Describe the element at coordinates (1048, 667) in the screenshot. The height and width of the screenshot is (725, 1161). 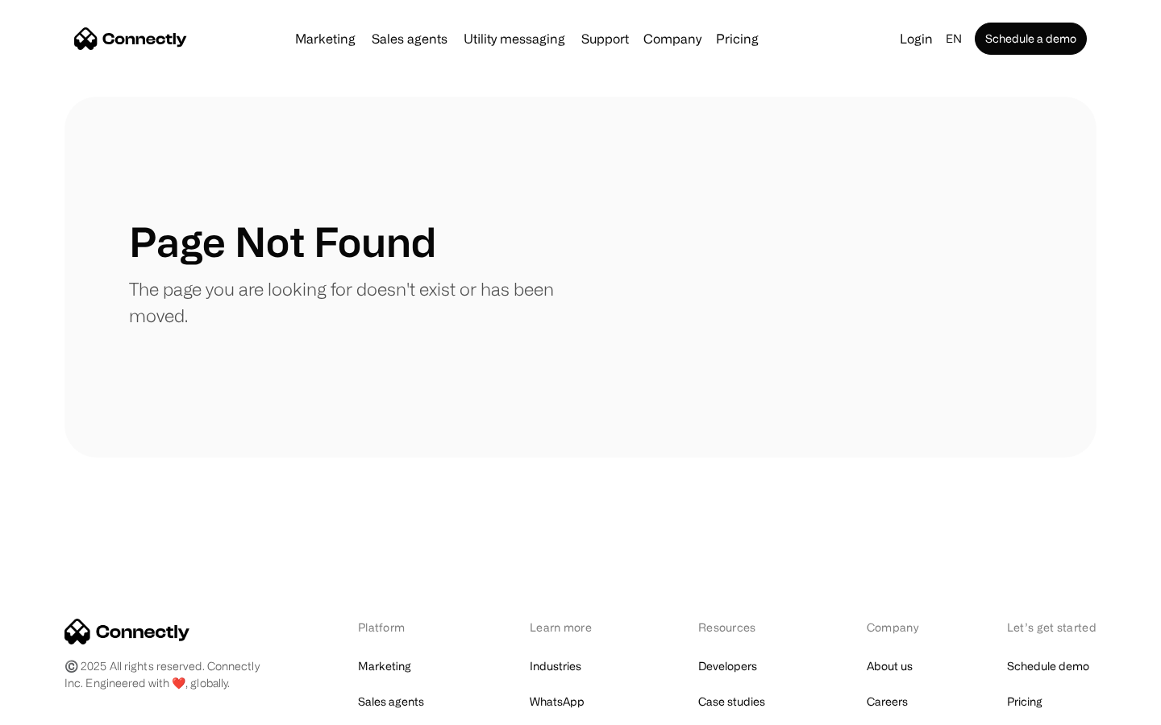
I see `a: Schedule demo` at that location.